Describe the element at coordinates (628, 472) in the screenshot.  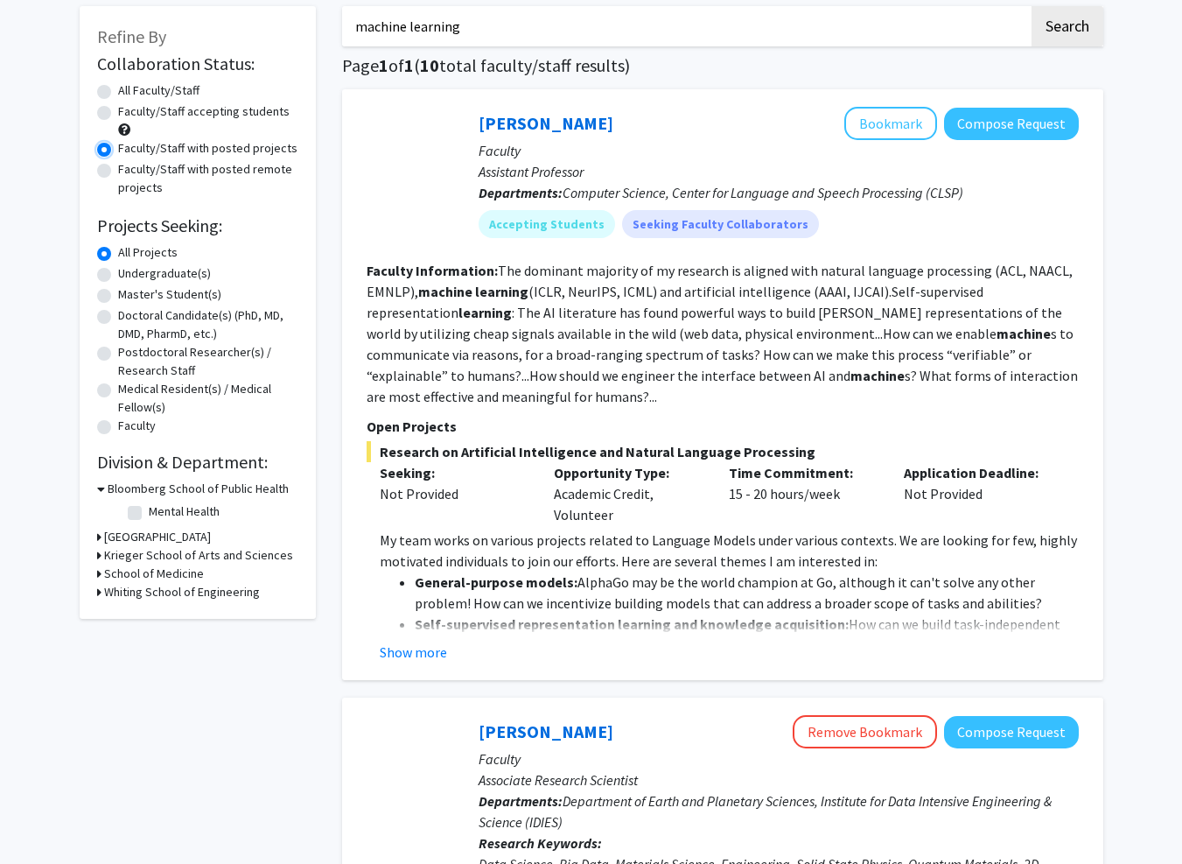
I see `p: Opportunity Type:` at that location.